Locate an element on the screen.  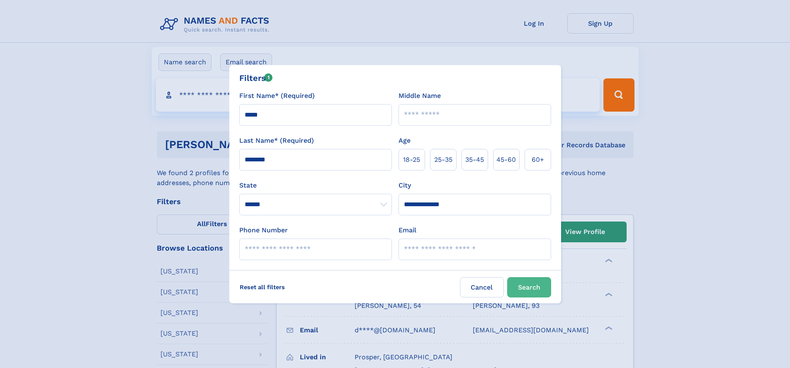
label: First Name* (Required) is located at coordinates (277, 96).